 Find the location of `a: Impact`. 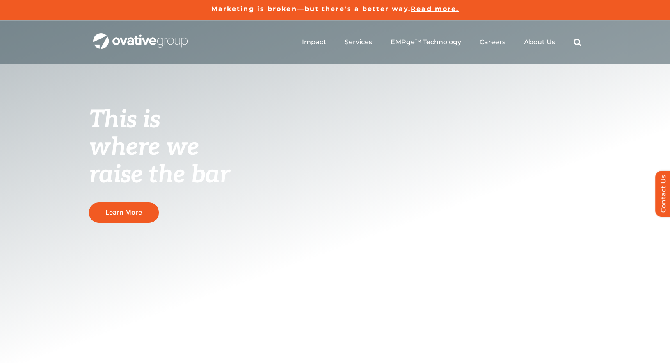

a: Impact is located at coordinates (314, 42).